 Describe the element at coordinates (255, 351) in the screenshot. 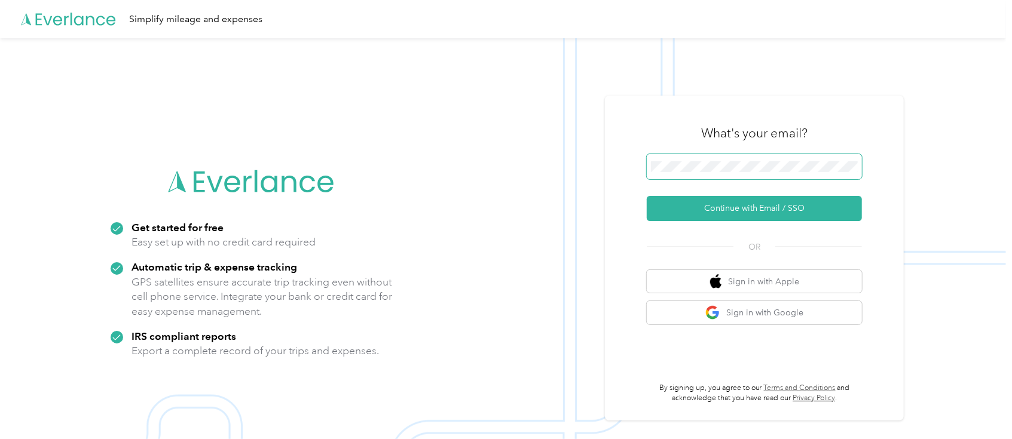

I see `p: Export a complete record of your trips and expenses.` at that location.